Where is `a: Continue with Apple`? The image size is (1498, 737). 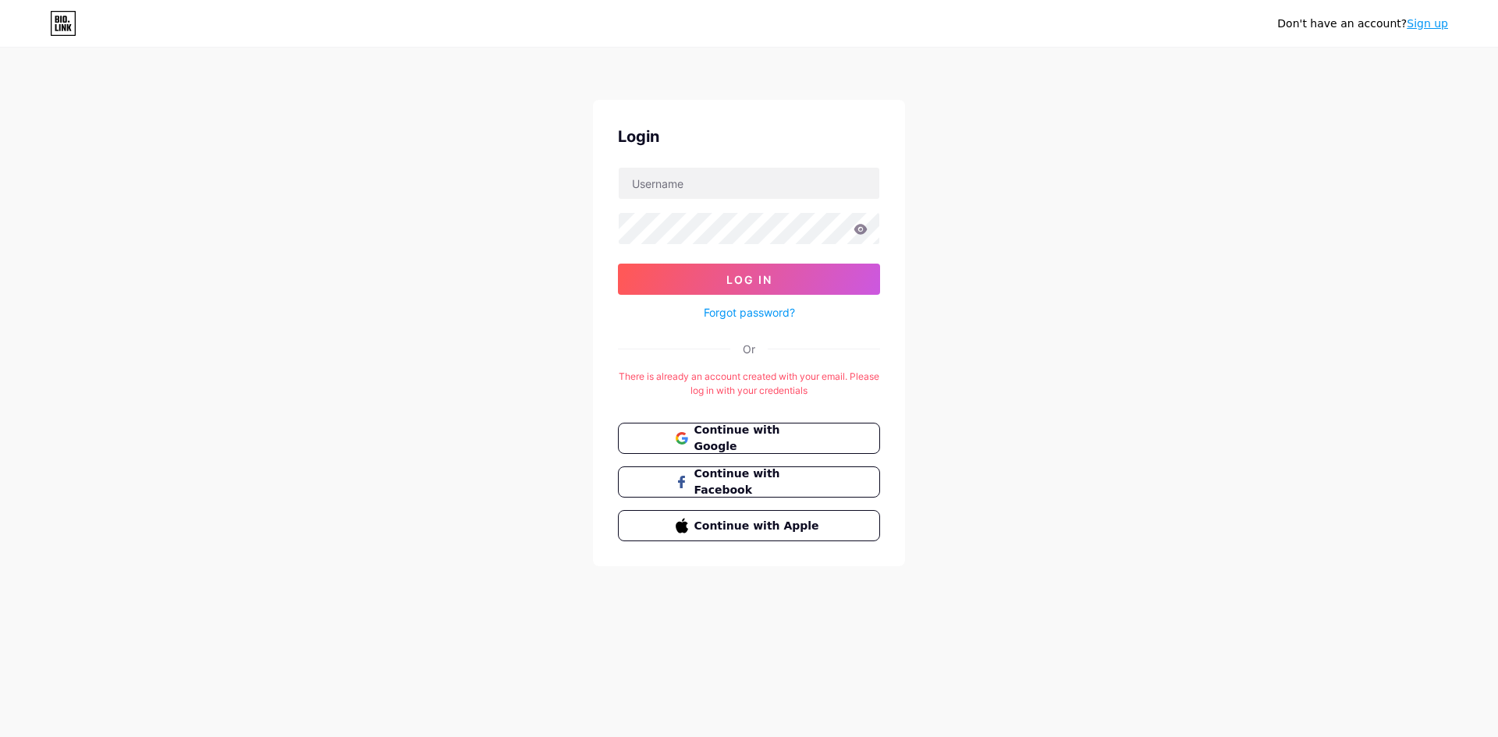
a: Continue with Apple is located at coordinates (749, 526).